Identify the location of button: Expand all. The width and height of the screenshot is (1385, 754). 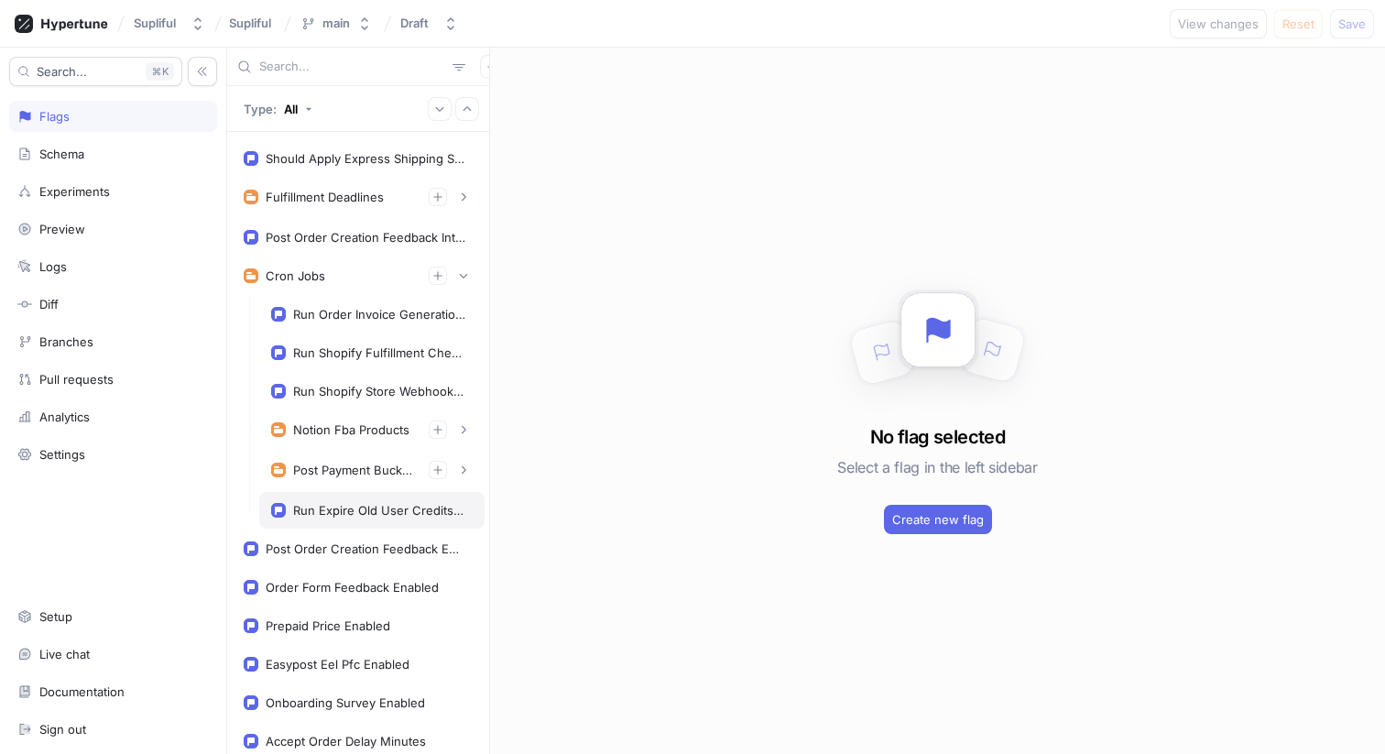
(440, 109).